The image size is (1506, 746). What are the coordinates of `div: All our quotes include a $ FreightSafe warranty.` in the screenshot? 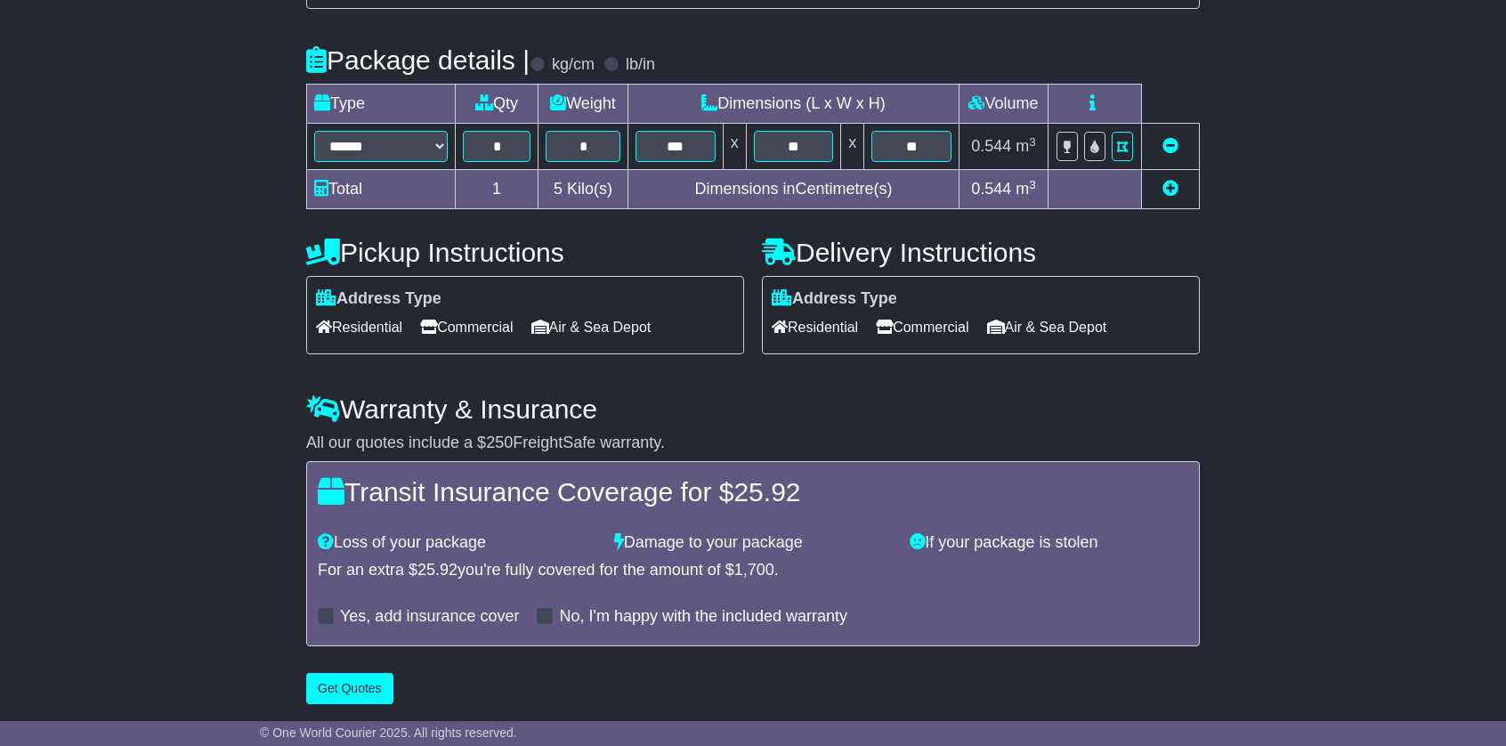 It's located at (753, 443).